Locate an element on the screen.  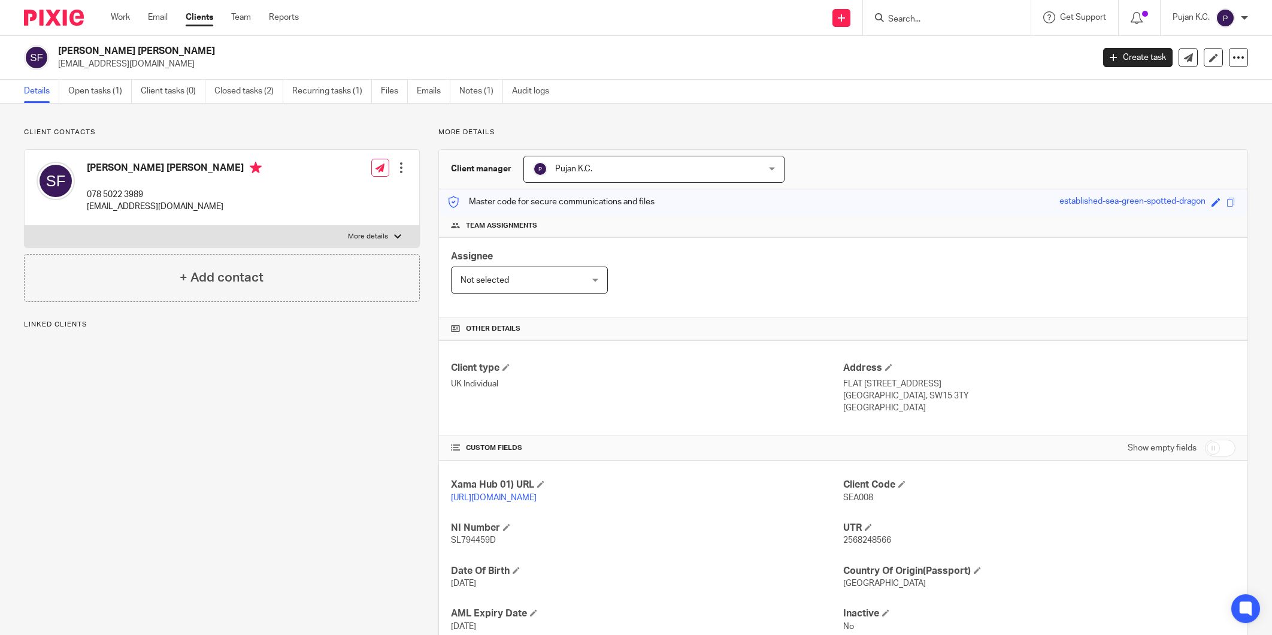
span: Assignee is located at coordinates (472, 256).